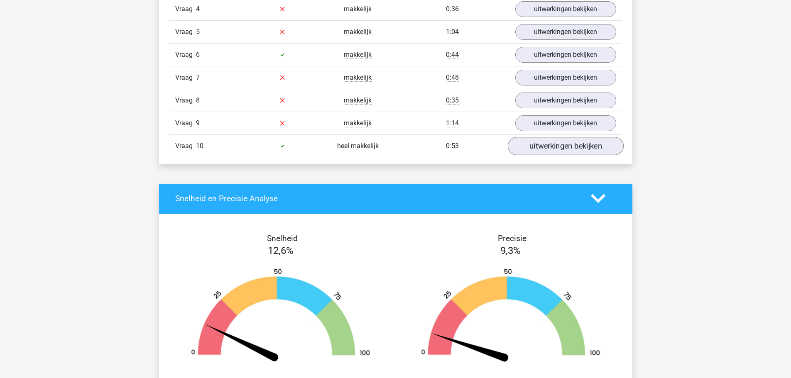 This screenshot has width=791, height=378. Describe the element at coordinates (198, 100) in the screenshot. I see `span: 8` at that location.